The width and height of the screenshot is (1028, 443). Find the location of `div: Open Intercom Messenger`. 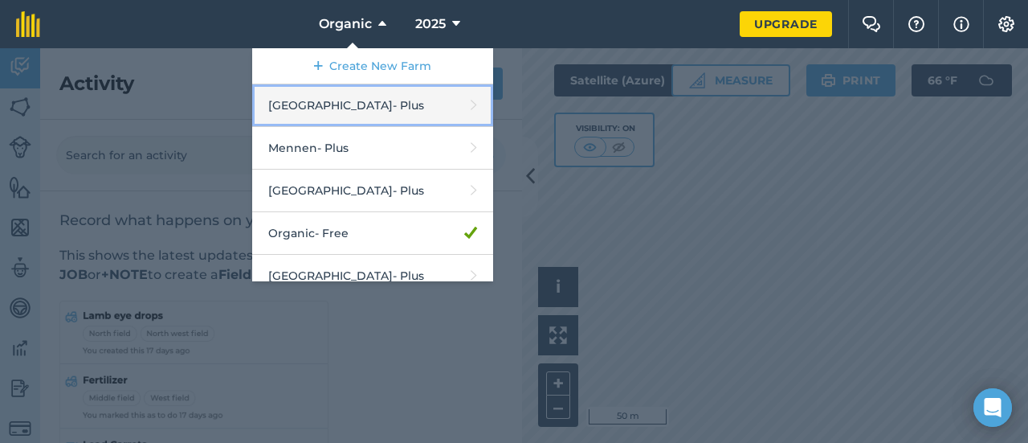

div: Open Intercom Messenger is located at coordinates (993, 407).